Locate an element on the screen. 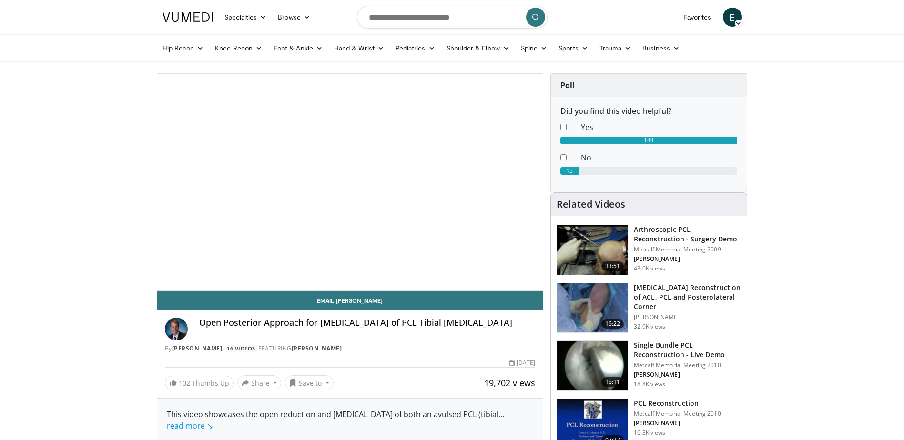 The image size is (904, 440). button: Share is located at coordinates (259, 383).